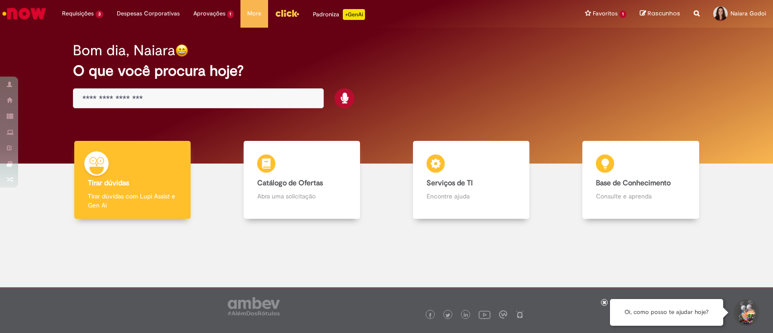 Image resolution: width=773 pixels, height=333 pixels. I want to click on img: logo_footer_youtube.png, so click(485, 314).